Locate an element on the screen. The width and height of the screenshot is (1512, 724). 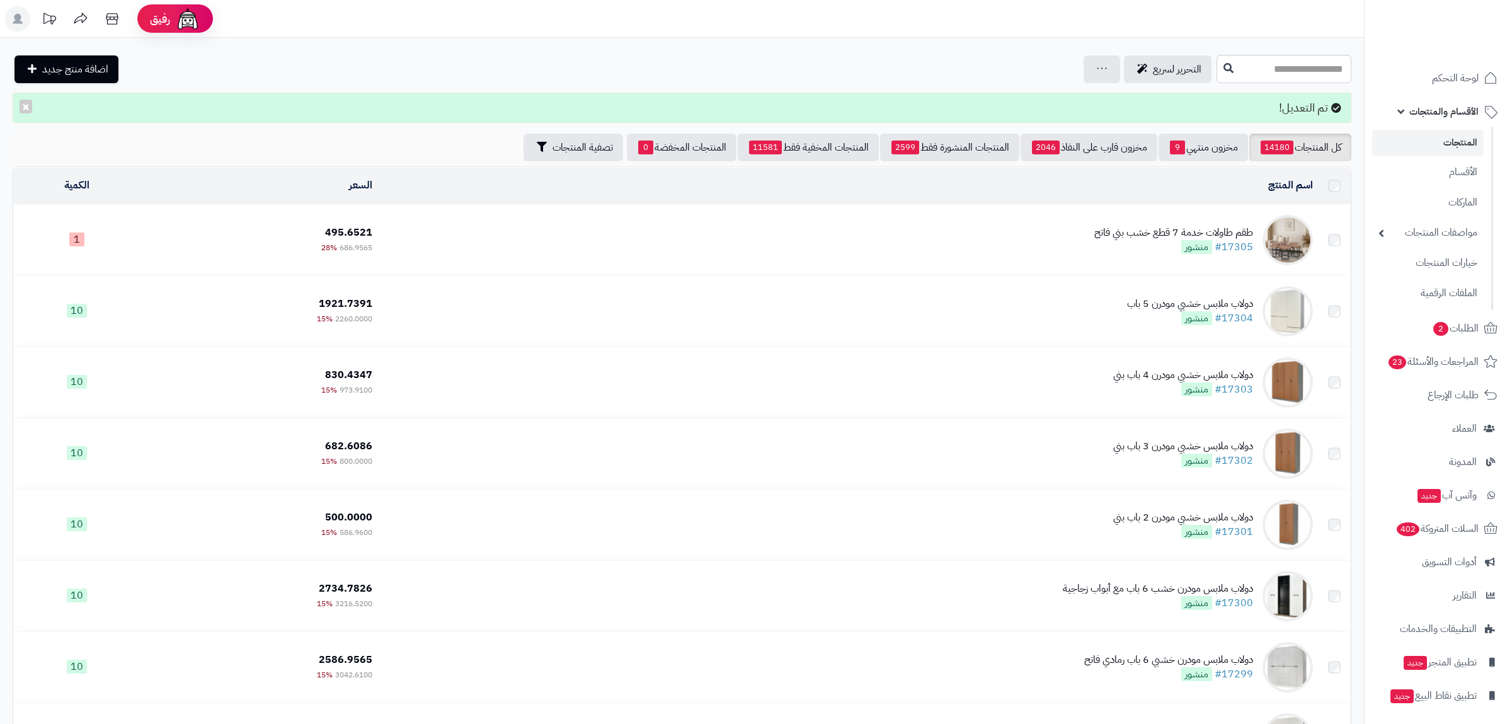
a: التحرير لسريع is located at coordinates (1167, 69).